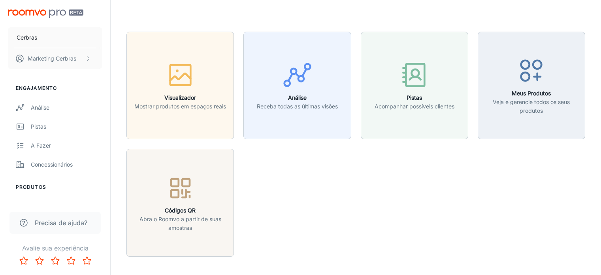 This screenshot has height=275, width=601. What do you see at coordinates (532, 85) in the screenshot?
I see `button: Meus ProdutosVeja e gerencie todos os seus produtos` at bounding box center [532, 85].